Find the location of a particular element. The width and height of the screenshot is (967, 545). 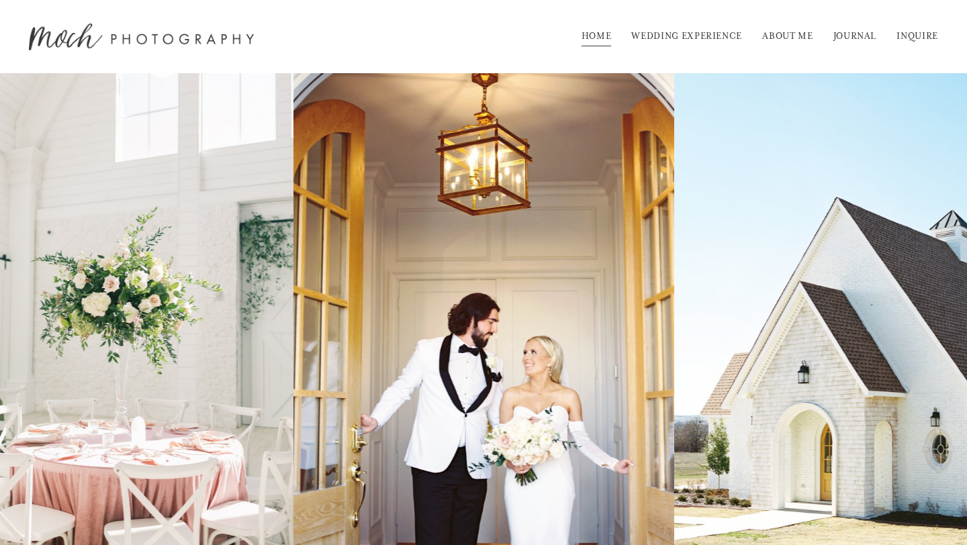

a: JOURNAL is located at coordinates (855, 37).